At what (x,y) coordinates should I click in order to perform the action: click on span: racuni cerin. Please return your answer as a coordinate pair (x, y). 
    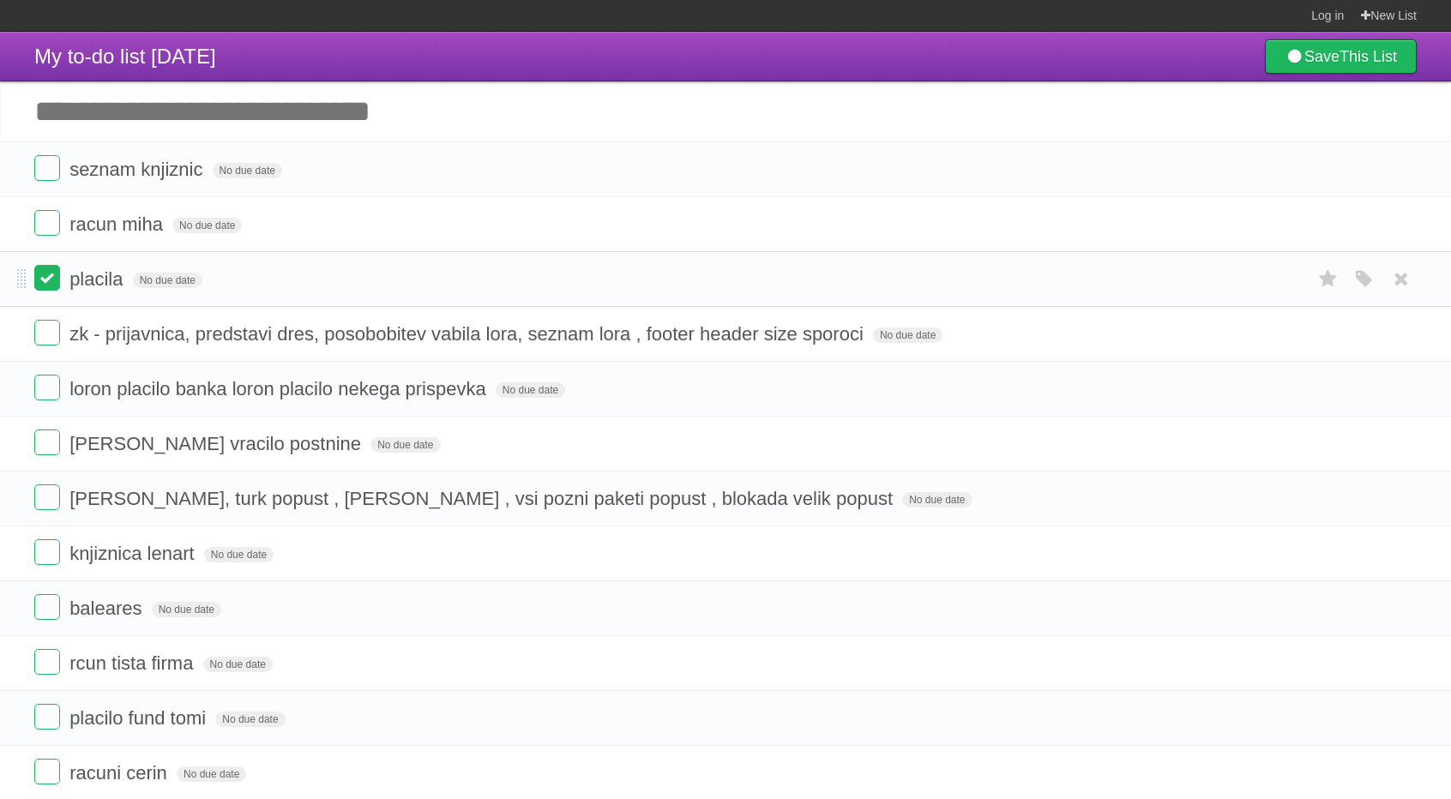
    Looking at the image, I should click on (120, 772).